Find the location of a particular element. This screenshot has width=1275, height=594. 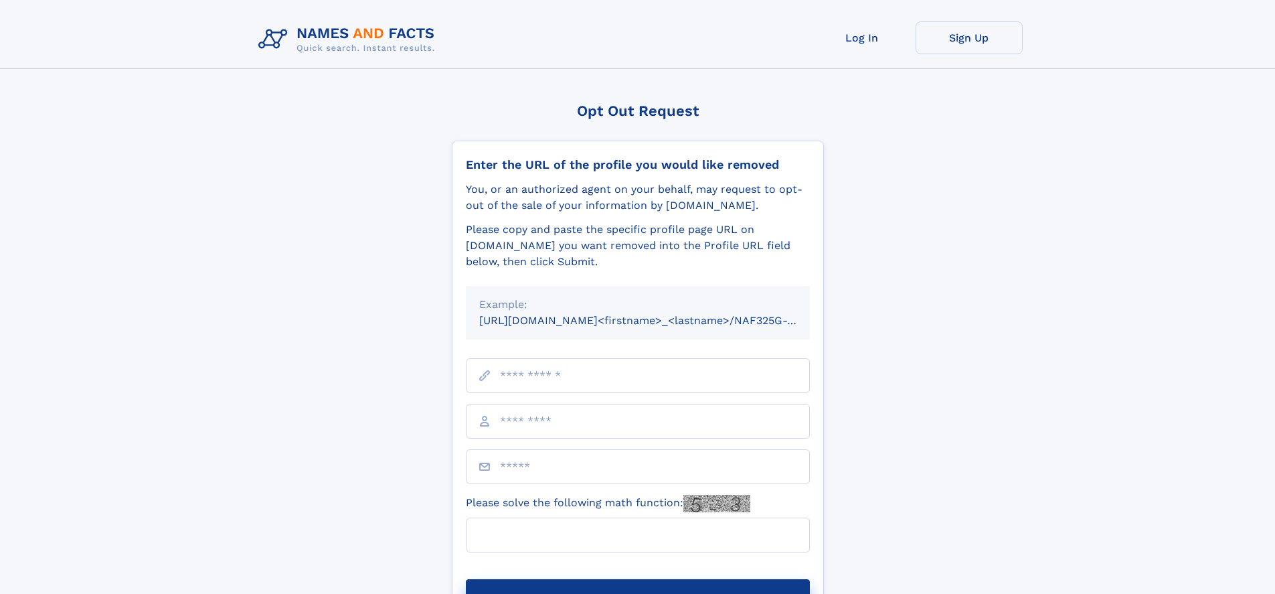

div: Enter the URL of the profile you would like removed is located at coordinates (638, 165).